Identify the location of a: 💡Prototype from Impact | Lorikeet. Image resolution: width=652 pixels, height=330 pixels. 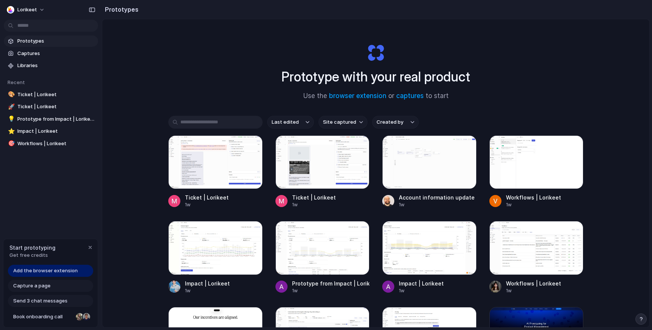
(51, 119).